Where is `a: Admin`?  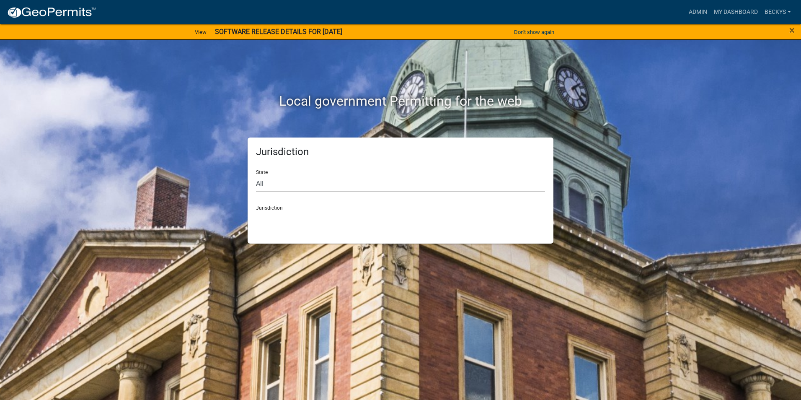
a: Admin is located at coordinates (698, 12).